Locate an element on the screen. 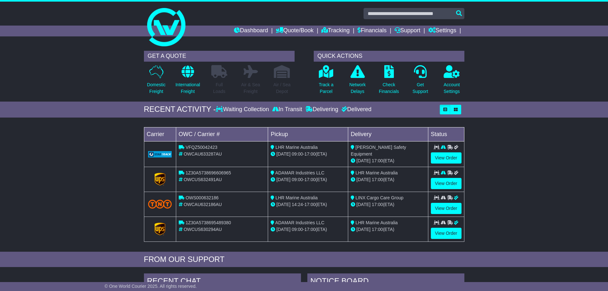  a: InternationalFreight is located at coordinates (188, 81).